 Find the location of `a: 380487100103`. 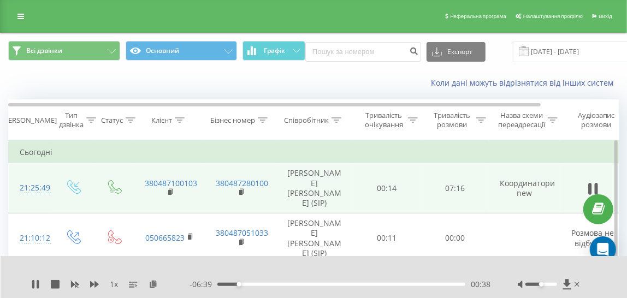

a: 380487100103 is located at coordinates (171, 183).